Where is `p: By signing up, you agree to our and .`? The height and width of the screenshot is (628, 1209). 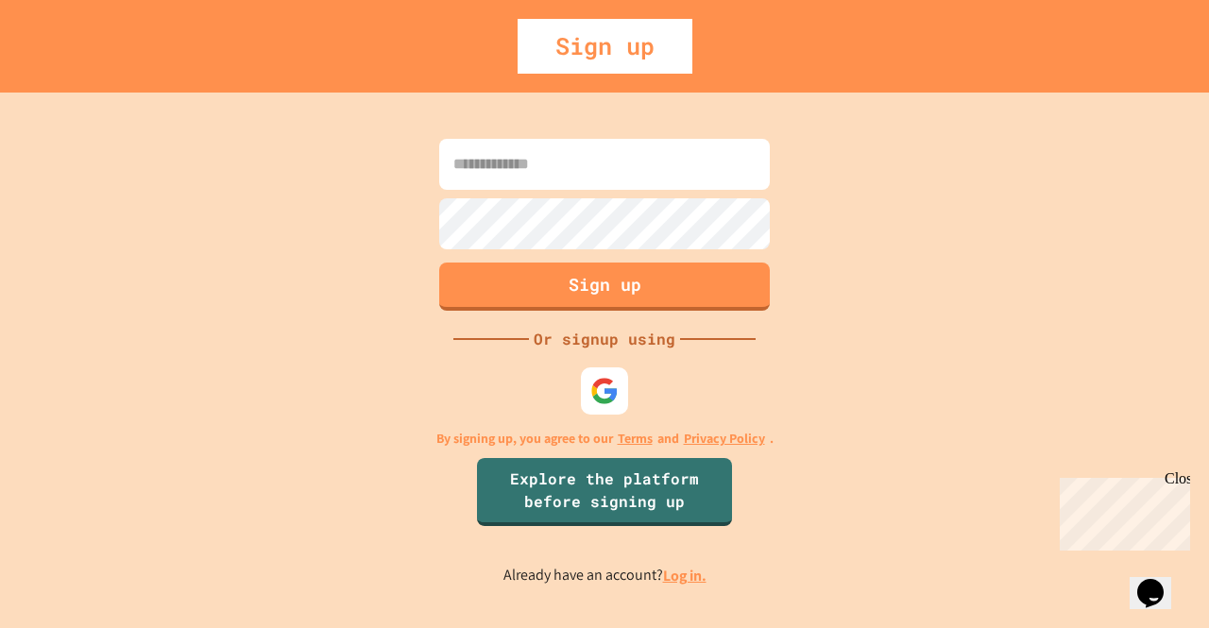 p: By signing up, you agree to our and . is located at coordinates (605, 438).